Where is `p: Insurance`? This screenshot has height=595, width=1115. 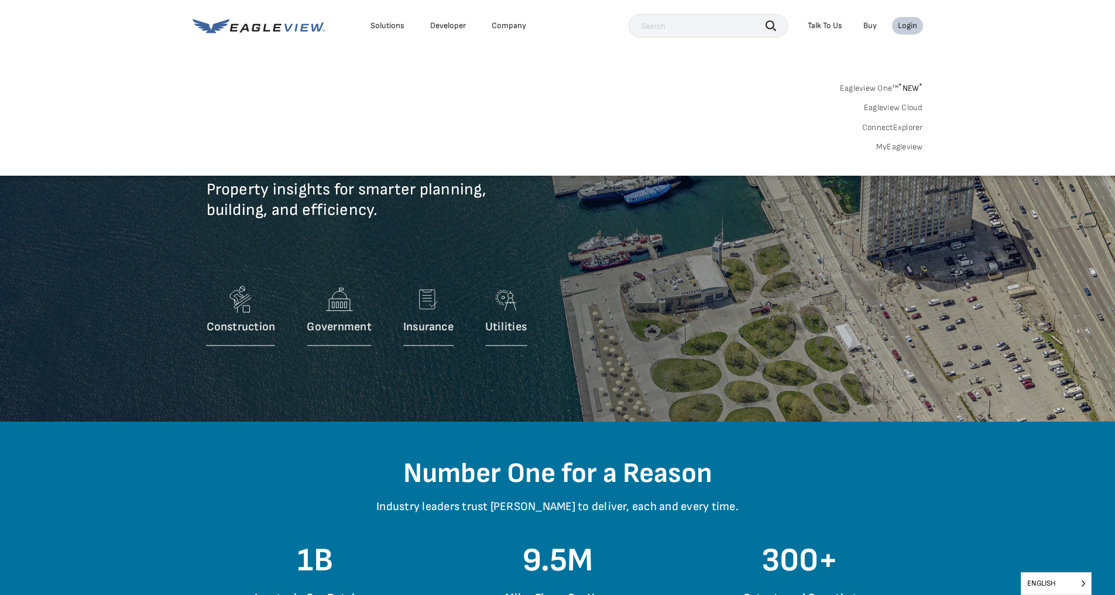
p: Insurance is located at coordinates (428, 327).